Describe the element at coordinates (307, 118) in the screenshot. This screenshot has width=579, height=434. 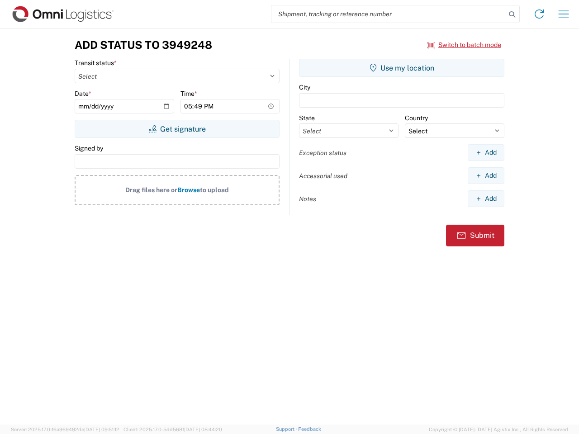
I see `label: State` at that location.